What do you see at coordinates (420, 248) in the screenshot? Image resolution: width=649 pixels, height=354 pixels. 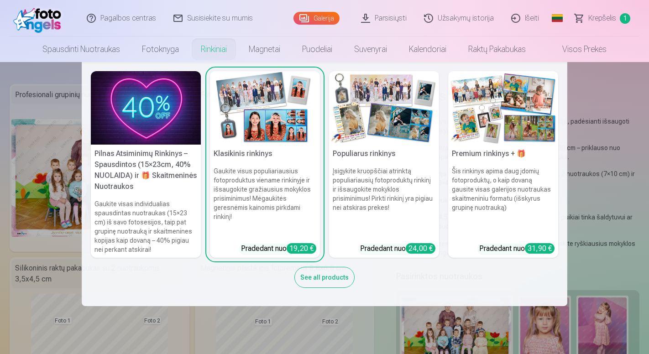 I see `div: 24,00 €` at bounding box center [420, 248].